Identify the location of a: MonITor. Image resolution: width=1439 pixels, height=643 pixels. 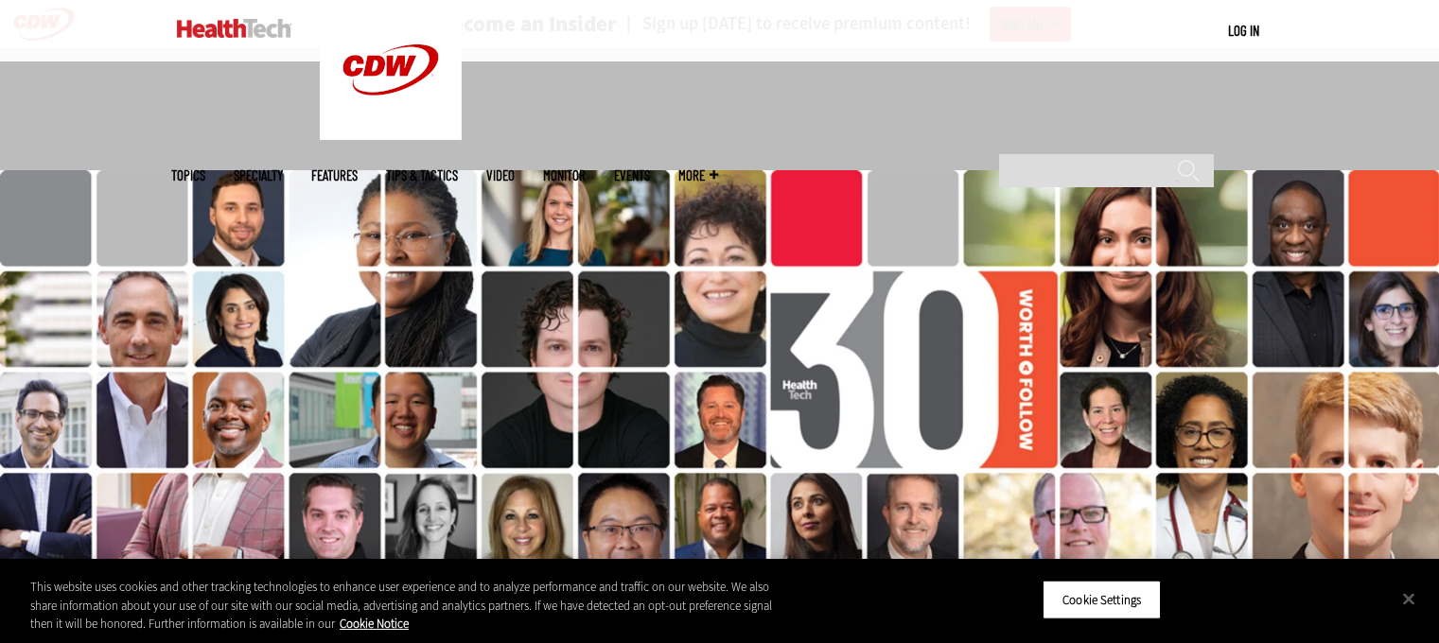
(564, 175).